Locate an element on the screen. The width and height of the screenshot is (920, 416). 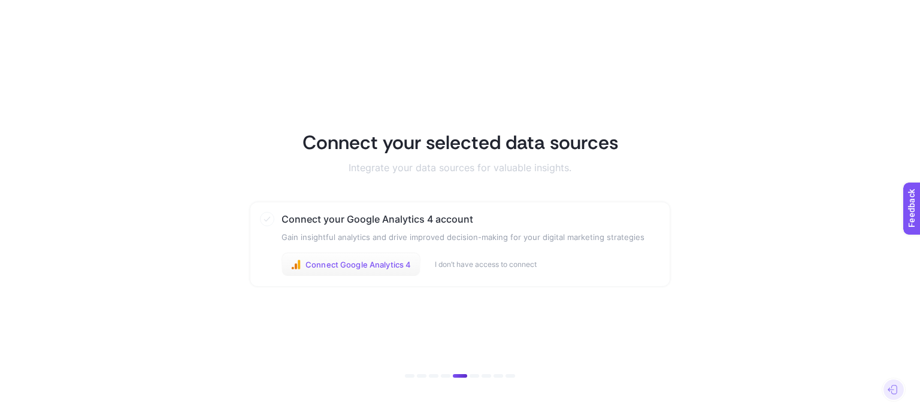
button: Connect Google Analytics 4 is located at coordinates (351, 265).